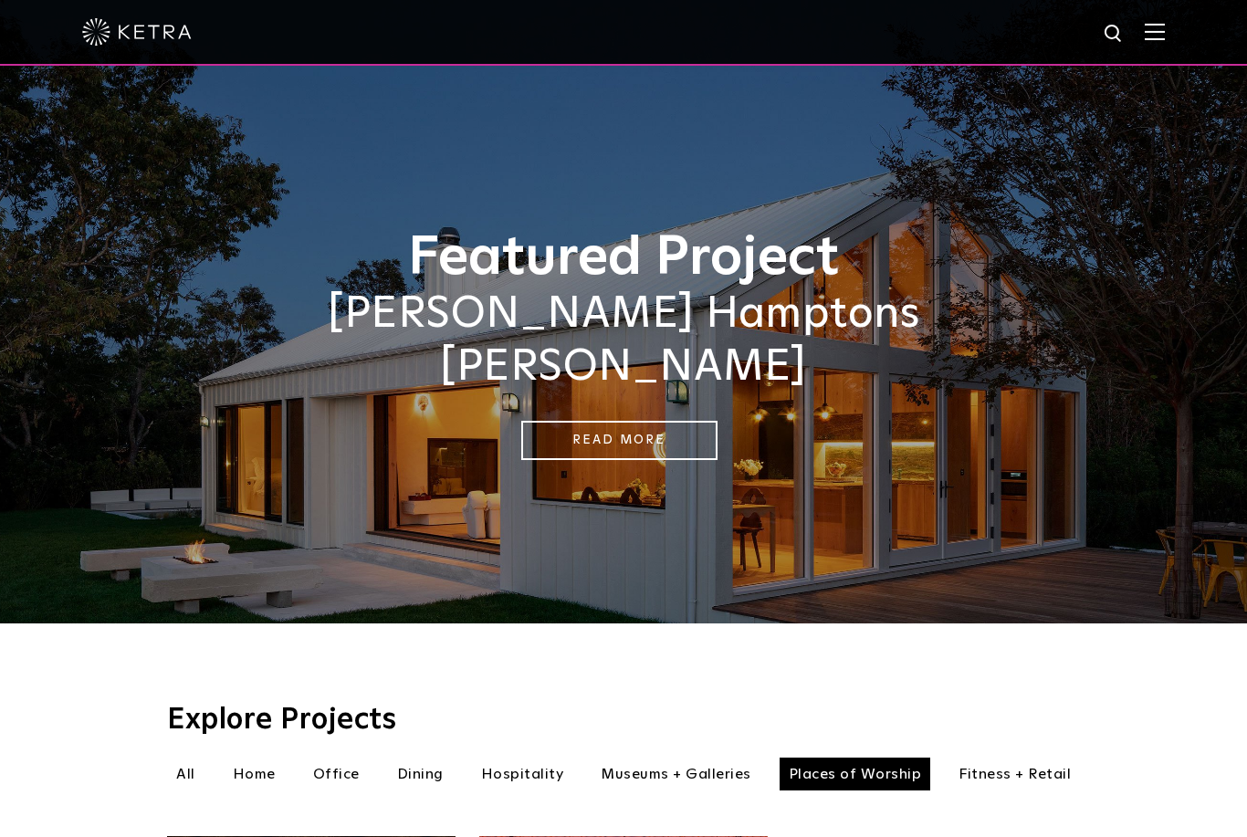 Image resolution: width=1247 pixels, height=837 pixels. What do you see at coordinates (1113, 34) in the screenshot?
I see `img: search icon` at bounding box center [1113, 34].